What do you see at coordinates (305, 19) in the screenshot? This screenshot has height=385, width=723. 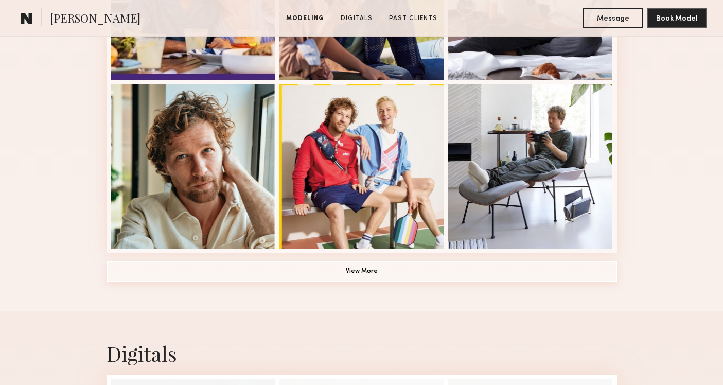 I see `a: Modeling` at bounding box center [305, 19].